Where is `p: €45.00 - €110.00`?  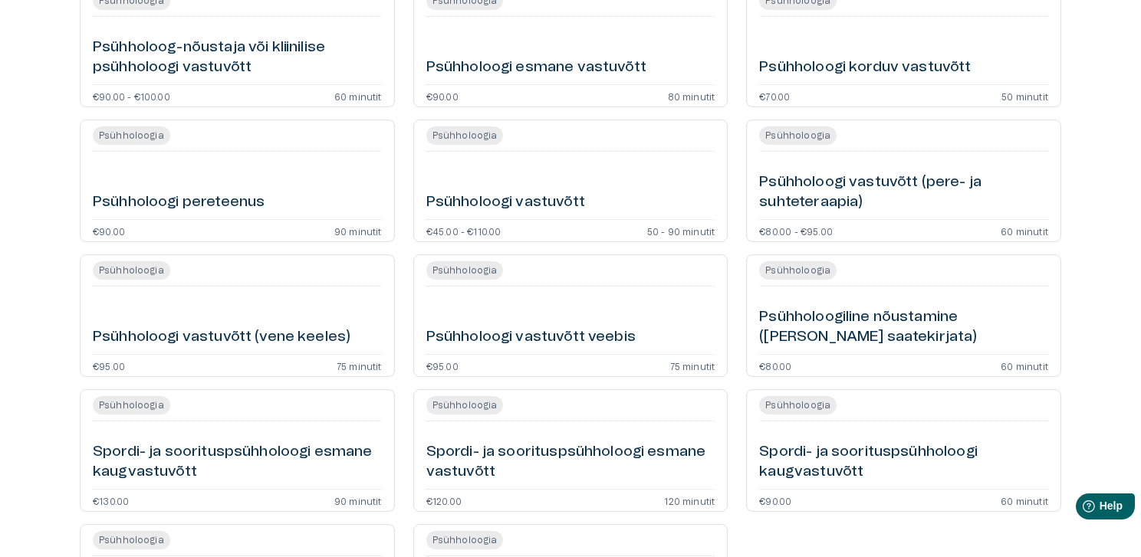 p: €45.00 - €110.00 is located at coordinates (464, 231).